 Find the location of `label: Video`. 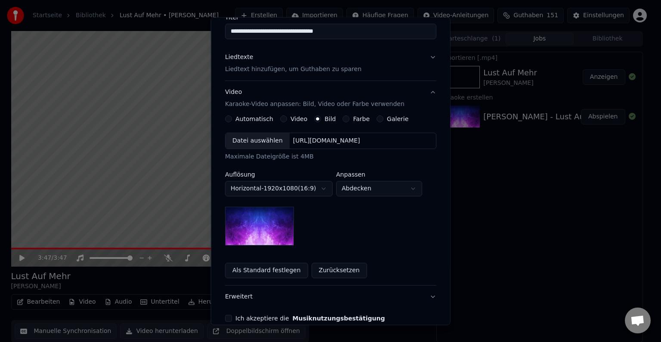

label: Video is located at coordinates (299, 119).